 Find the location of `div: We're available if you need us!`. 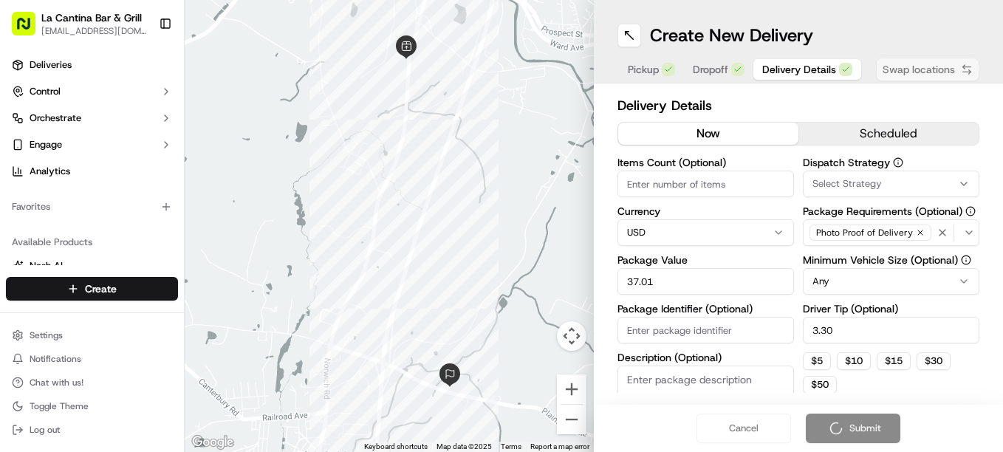

div: We're available if you need us! is located at coordinates (134, 162).